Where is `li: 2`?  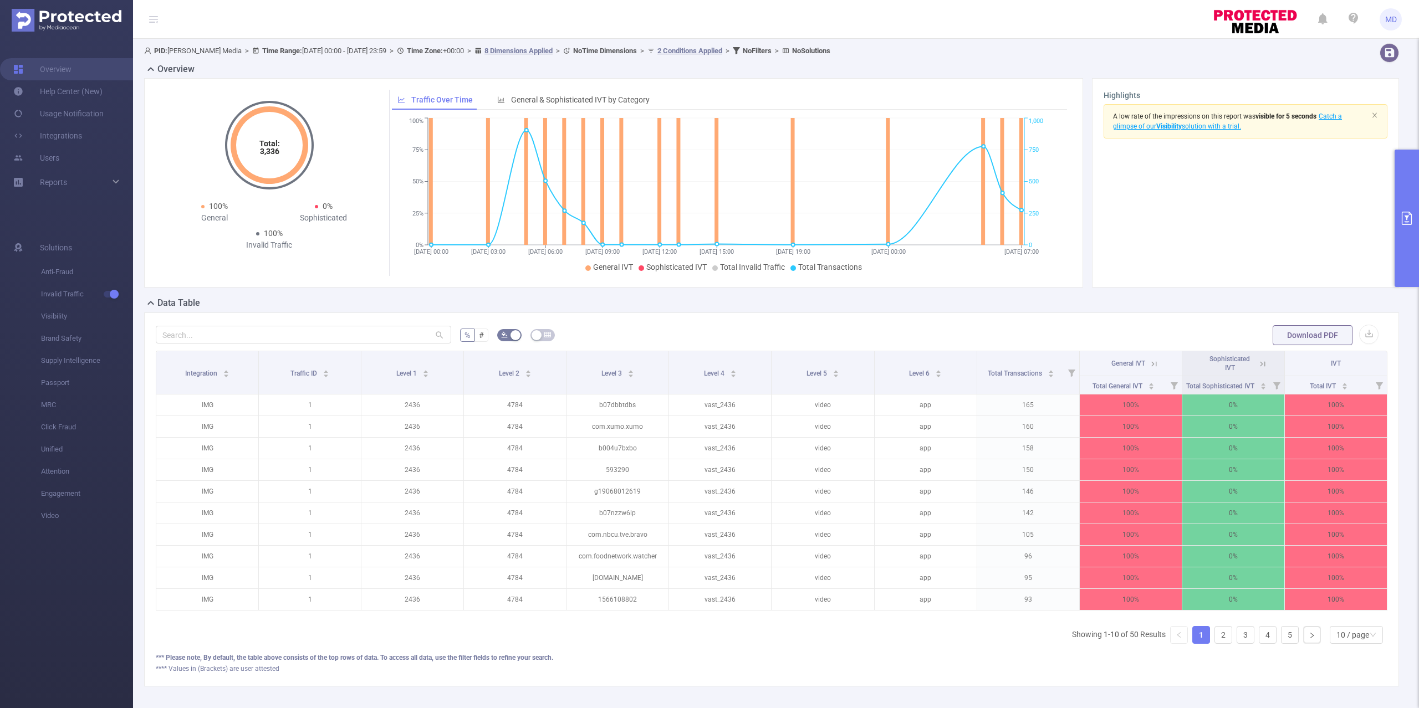
li: 2 is located at coordinates (1223, 635).